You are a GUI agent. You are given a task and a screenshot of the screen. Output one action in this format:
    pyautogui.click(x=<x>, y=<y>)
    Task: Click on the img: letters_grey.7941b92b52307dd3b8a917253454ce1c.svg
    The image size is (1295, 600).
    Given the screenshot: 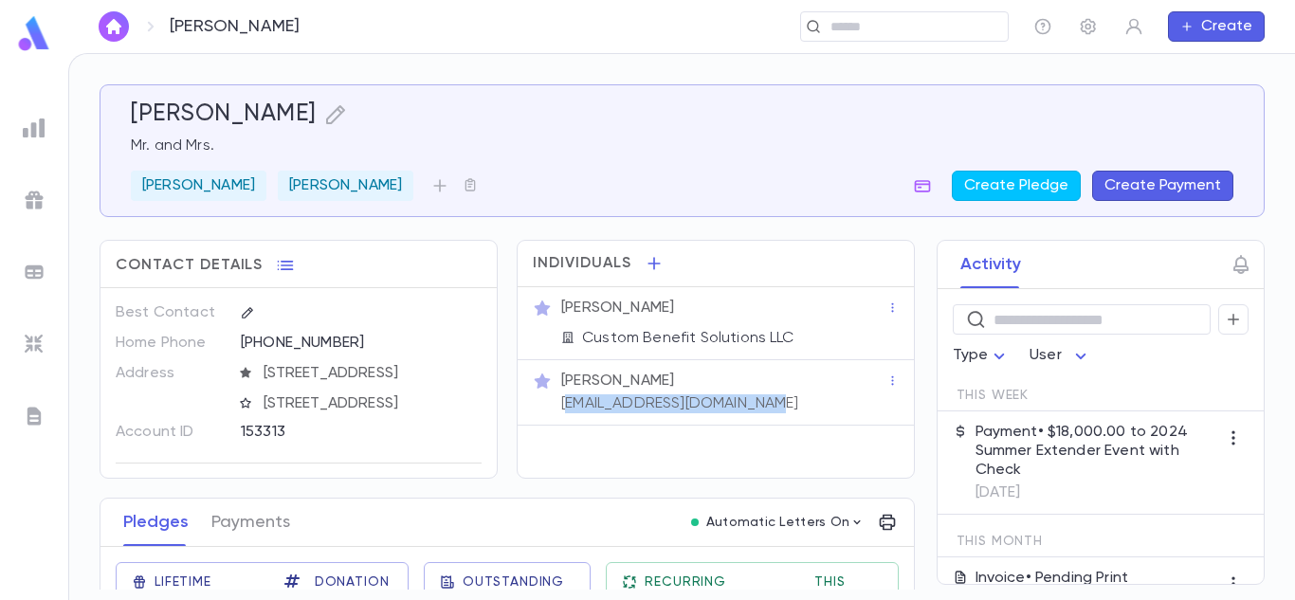 What is the action you would take?
    pyautogui.click(x=34, y=416)
    